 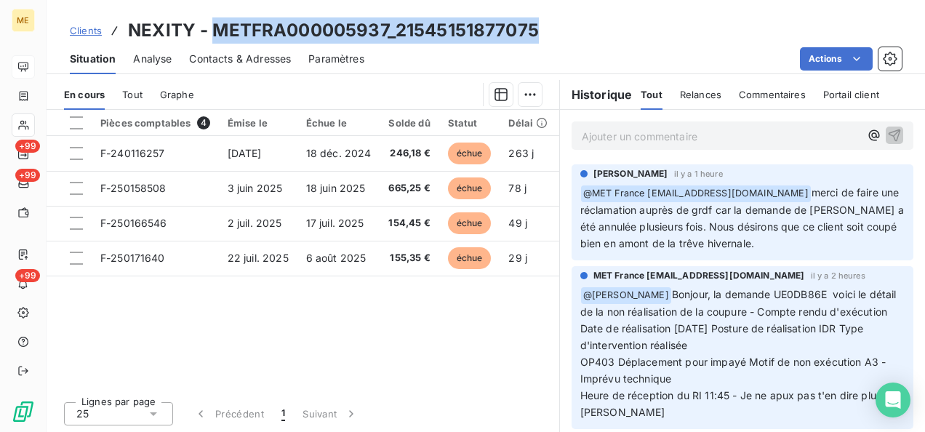 What do you see at coordinates (333, 31) in the screenshot?
I see `h3: NEXITY - METFRA000005937_21545151877075` at bounding box center [333, 31].